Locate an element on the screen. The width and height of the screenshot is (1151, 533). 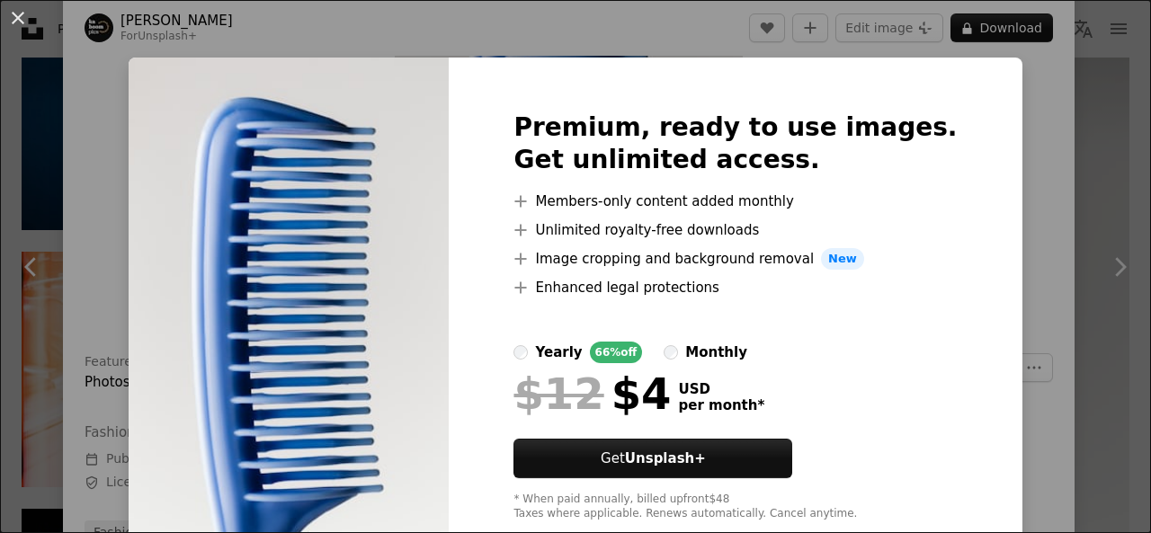
h2: Premium, ready to use images. Get unlimited access. is located at coordinates (735, 144).